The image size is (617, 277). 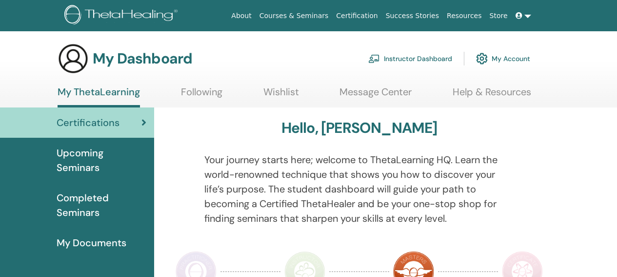 I want to click on a: Store, so click(x=498, y=16).